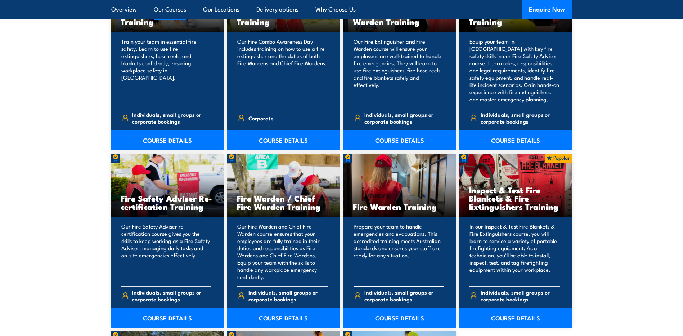  I want to click on h3: Fire Extinguisher Training, so click(167, 17).